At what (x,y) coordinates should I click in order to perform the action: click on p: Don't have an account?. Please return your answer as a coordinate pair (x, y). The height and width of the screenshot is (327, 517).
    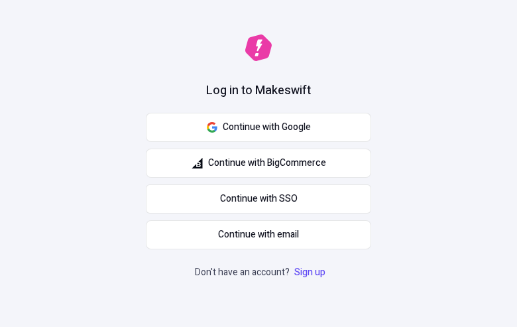
    Looking at the image, I should click on (261, 272).